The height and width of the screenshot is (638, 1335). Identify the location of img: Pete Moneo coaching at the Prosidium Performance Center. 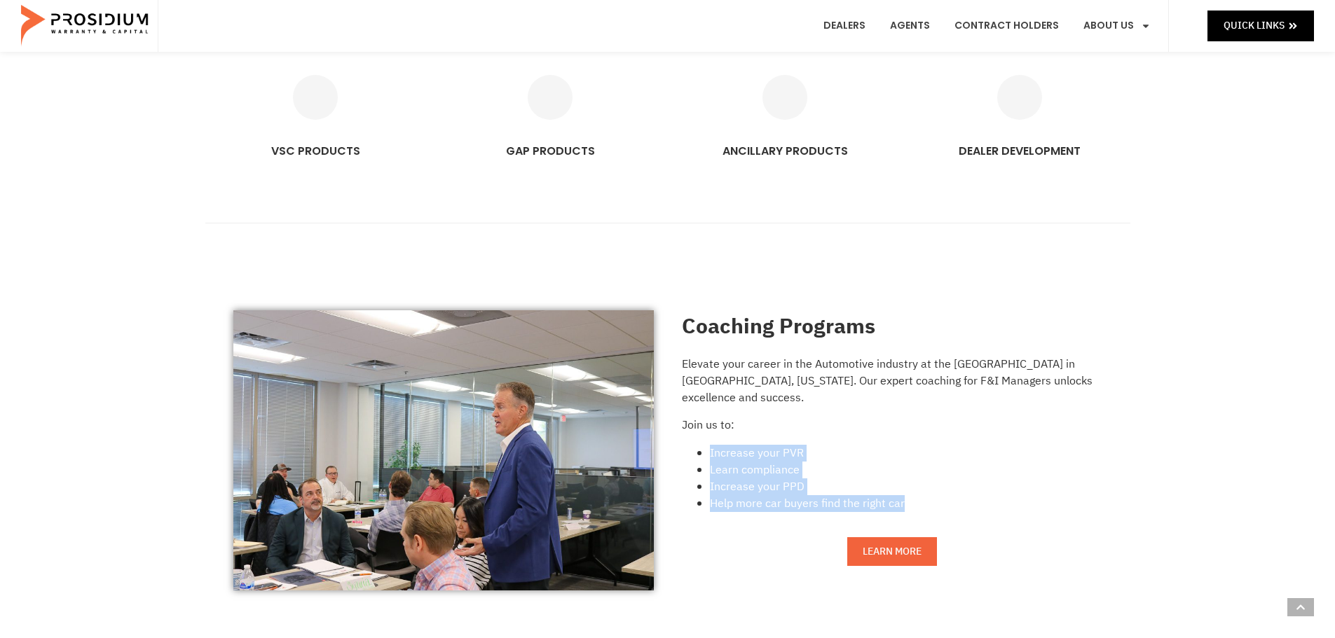
(443, 450).